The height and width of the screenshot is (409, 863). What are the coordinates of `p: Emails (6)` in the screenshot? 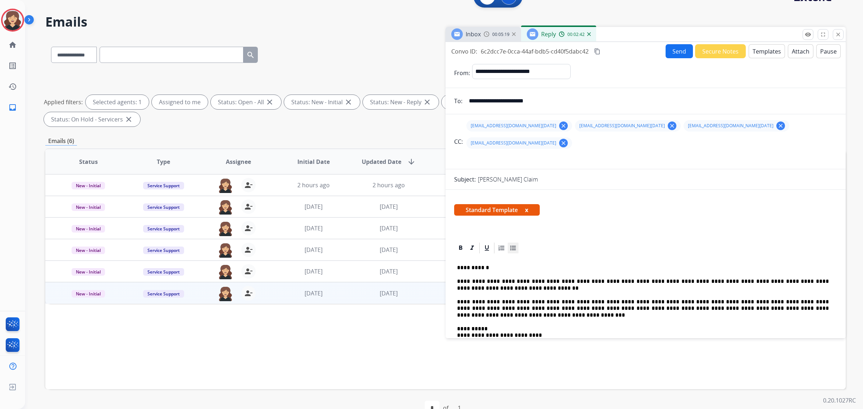 It's located at (61, 141).